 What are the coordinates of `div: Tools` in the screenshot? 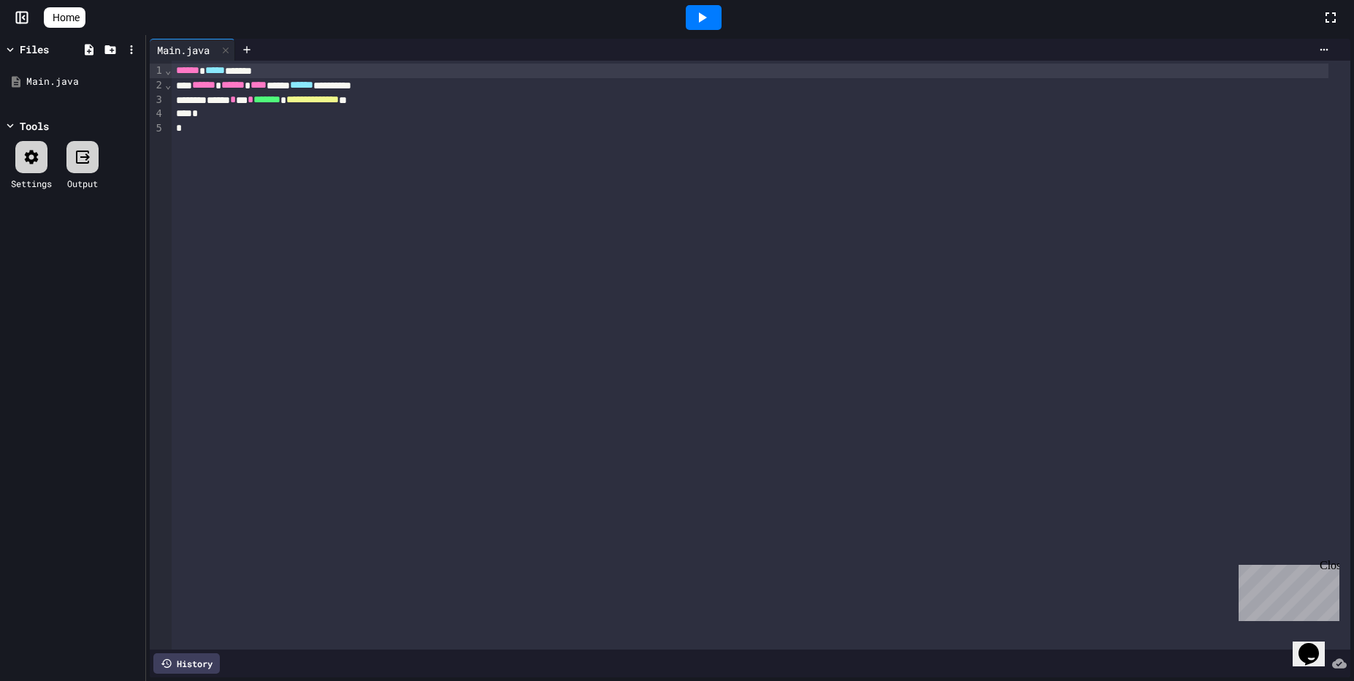 It's located at (34, 126).